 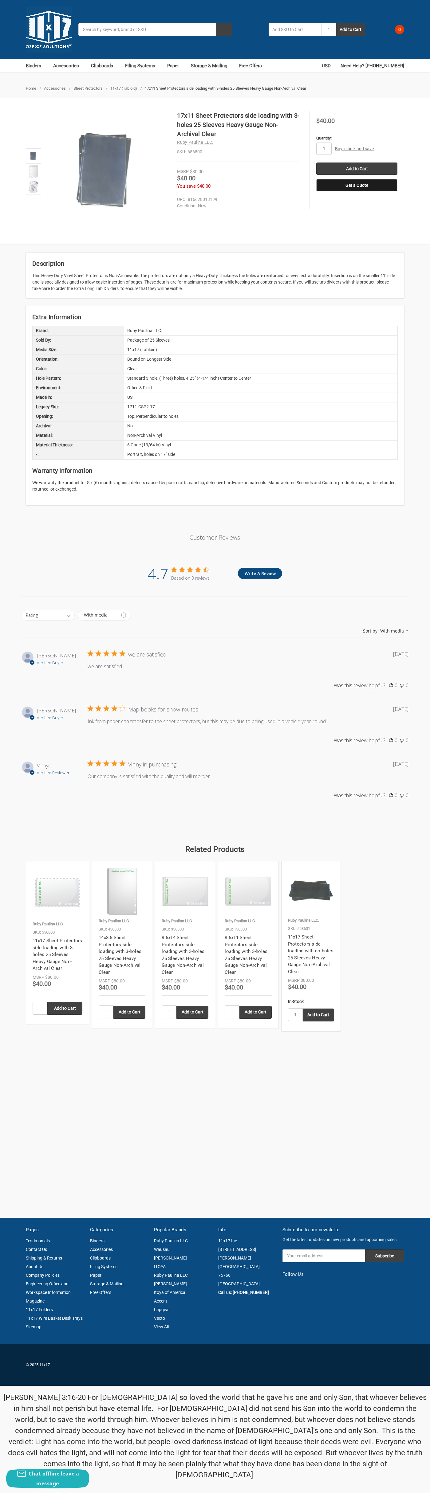 What do you see at coordinates (260, 426) in the screenshot?
I see `div: No` at bounding box center [260, 426].